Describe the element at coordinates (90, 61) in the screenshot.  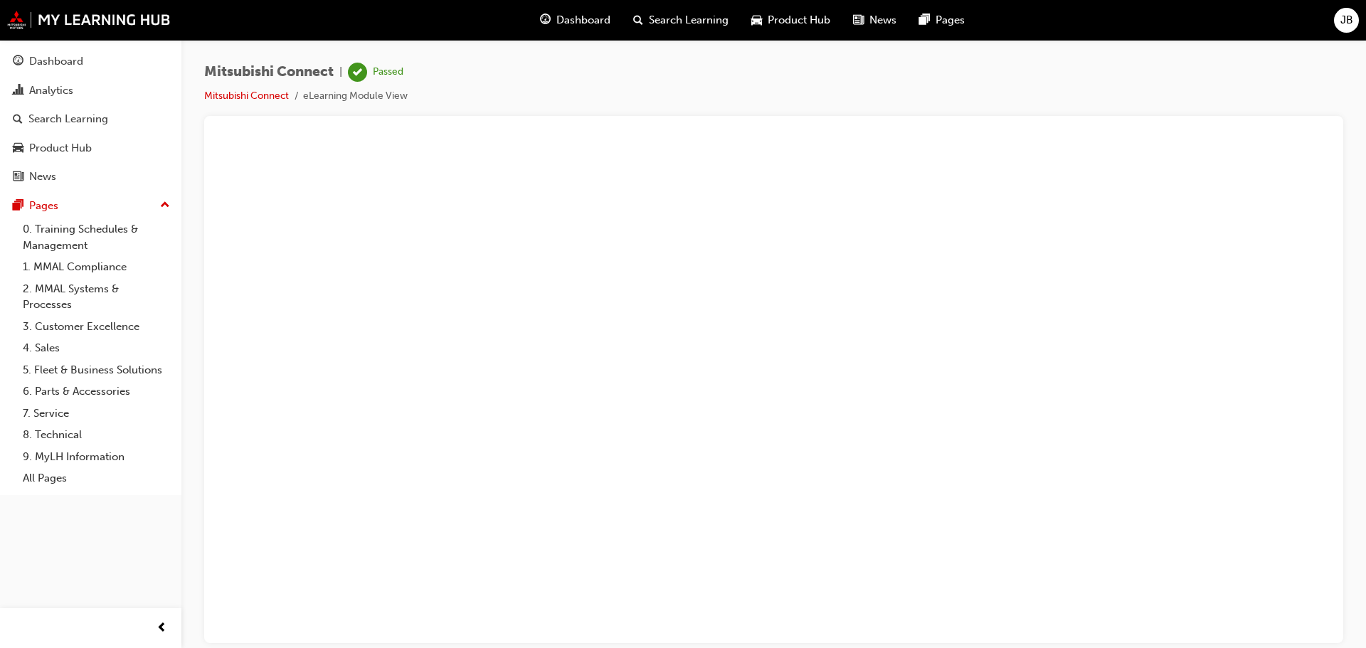
I see `a: Dashboard` at that location.